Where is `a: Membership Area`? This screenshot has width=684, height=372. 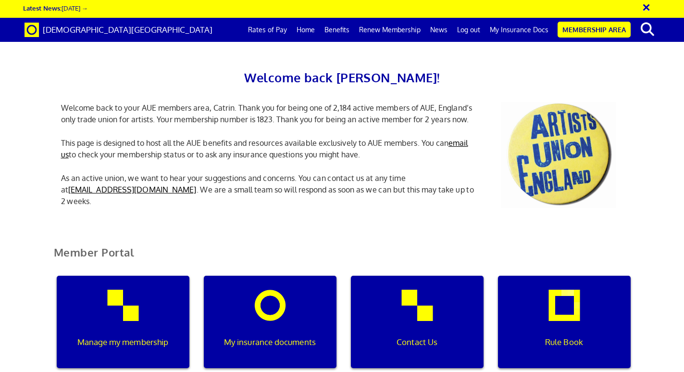 a: Membership Area is located at coordinates (594, 29).